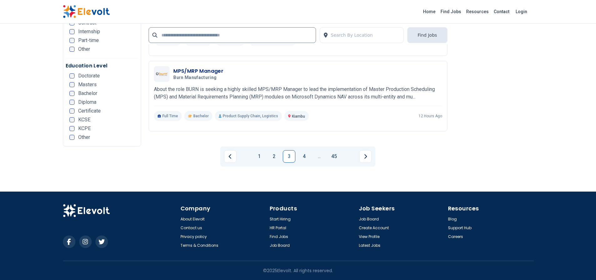  What do you see at coordinates (87, 85) in the screenshot?
I see `span: Masters` at bounding box center [87, 85].